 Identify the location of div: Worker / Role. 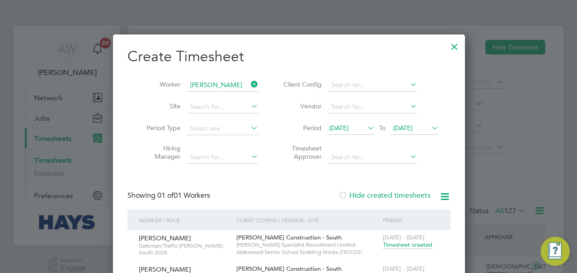
(185, 220).